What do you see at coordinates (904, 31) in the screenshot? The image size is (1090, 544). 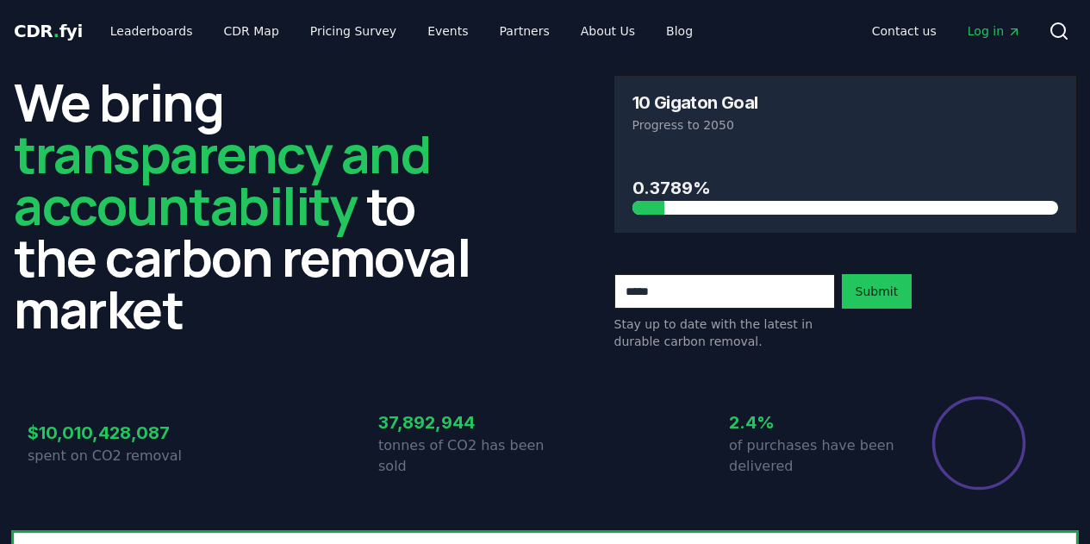 I see `a: Contact us` at bounding box center [904, 31].